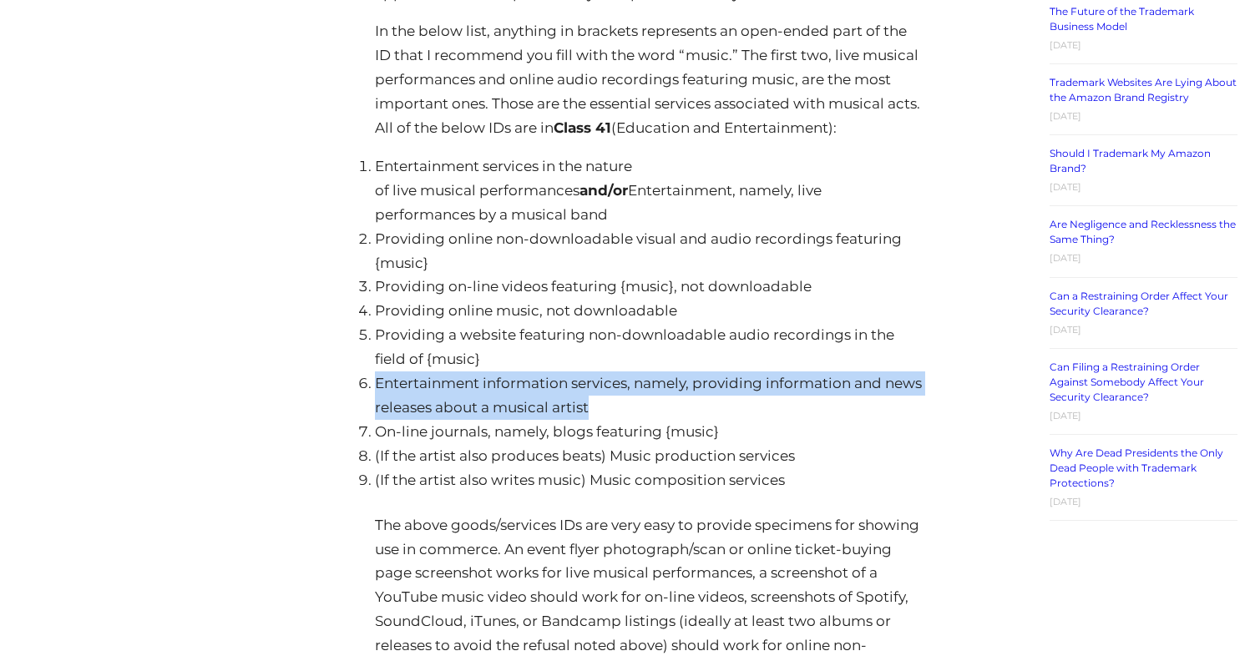 Image resolution: width=1250 pixels, height=661 pixels. What do you see at coordinates (1139, 303) in the screenshot?
I see `a: Can a Restraining Order Affect Your Security Clearance?` at bounding box center [1139, 303].